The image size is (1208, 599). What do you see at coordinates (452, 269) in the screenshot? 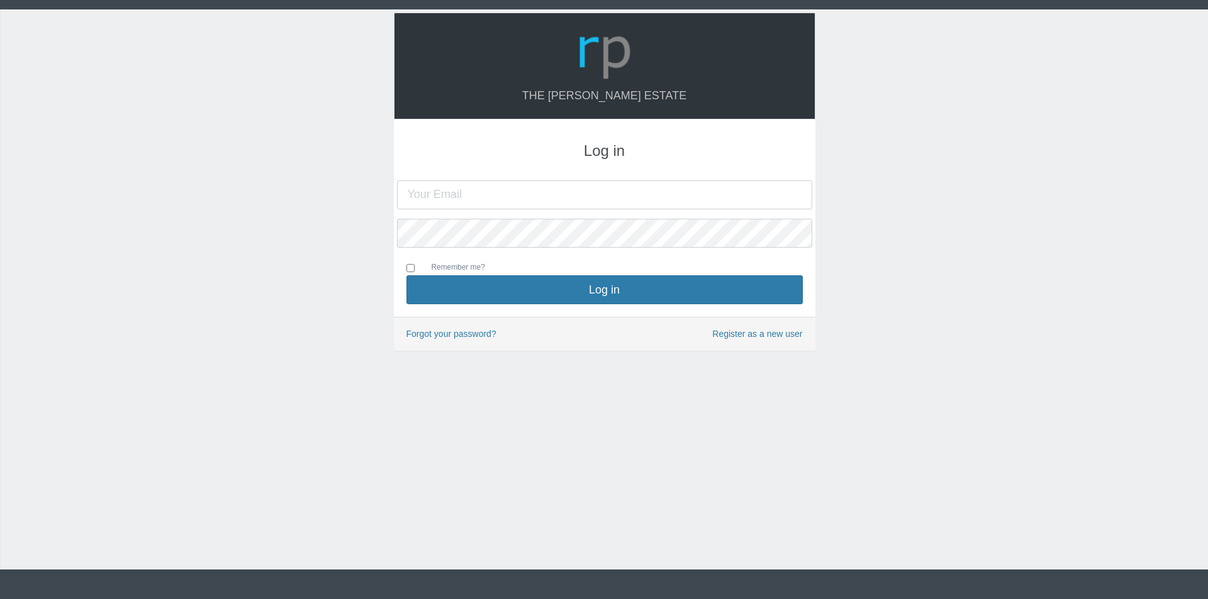
I see `label: Remember me?` at bounding box center [452, 269].